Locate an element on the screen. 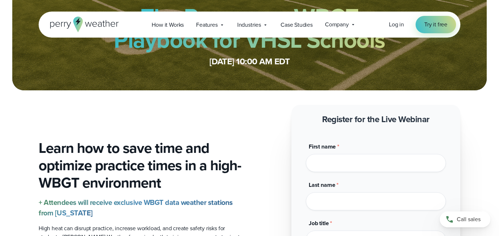 The image size is (499, 236). h3: Learn how to save time and optimize practice times in a high-WBGT environment is located at coordinates (141, 165).